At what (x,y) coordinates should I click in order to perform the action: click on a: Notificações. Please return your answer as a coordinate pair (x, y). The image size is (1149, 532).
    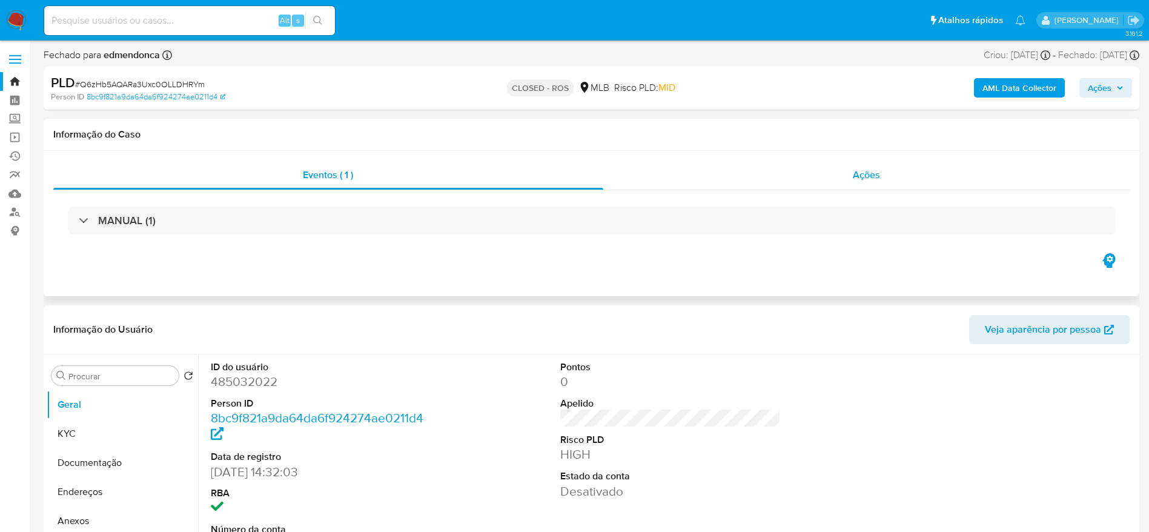
    Looking at the image, I should click on (1020, 20).